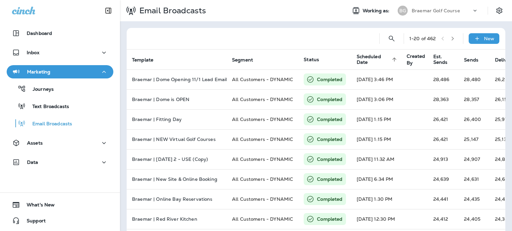 This screenshot has height=231, width=512. Describe the element at coordinates (176, 179) in the screenshot. I see `p: Braemar | New Site & Online Booking` at that location.